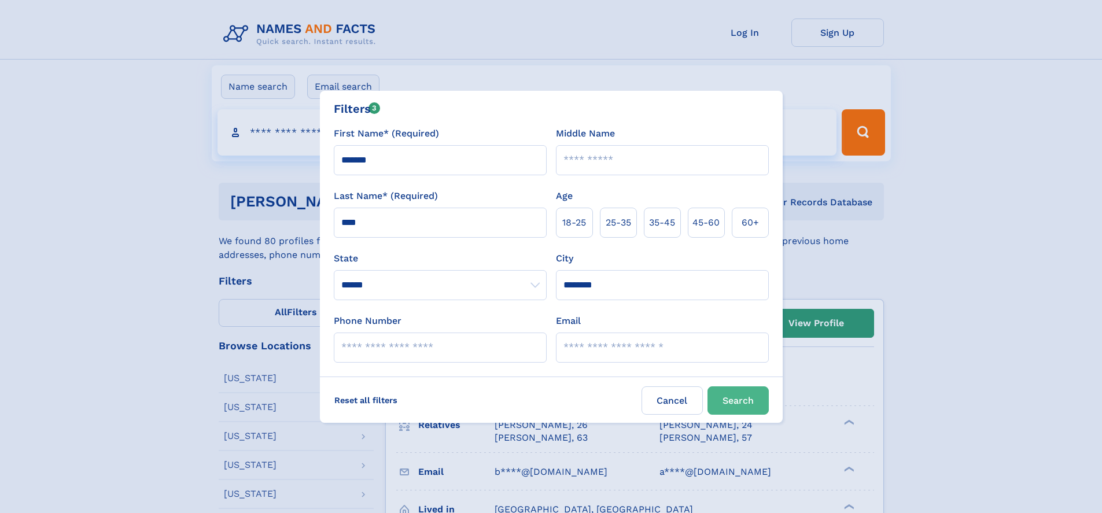  What do you see at coordinates (568, 321) in the screenshot?
I see `label: Email` at bounding box center [568, 321].